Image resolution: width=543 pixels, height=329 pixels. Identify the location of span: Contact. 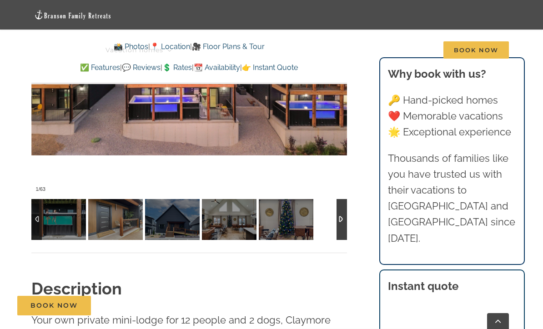
(408, 50).